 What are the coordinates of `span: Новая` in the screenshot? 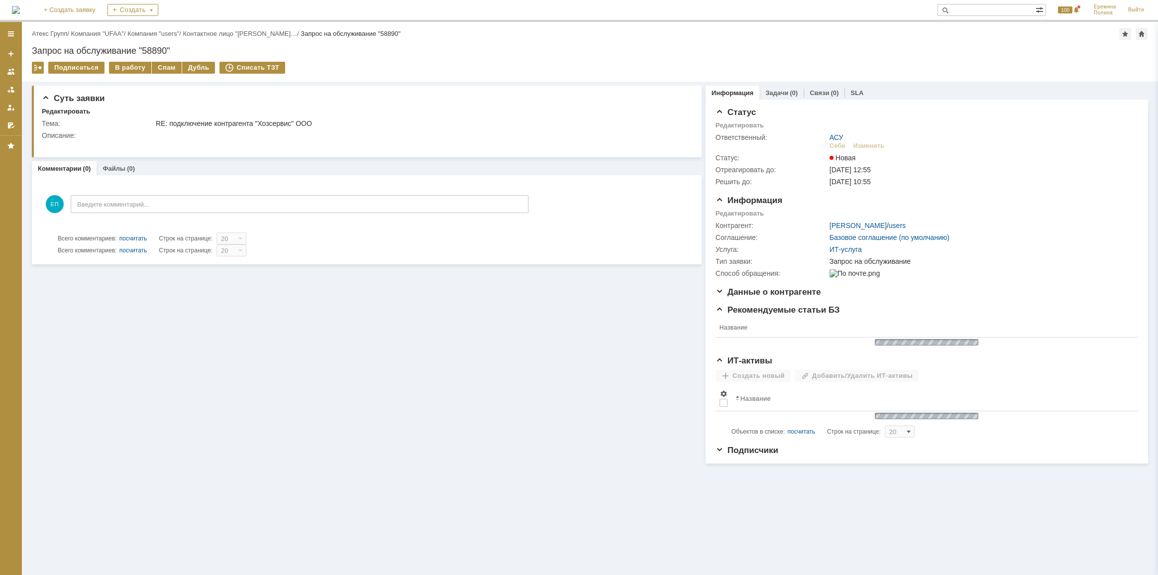 It's located at (842, 158).